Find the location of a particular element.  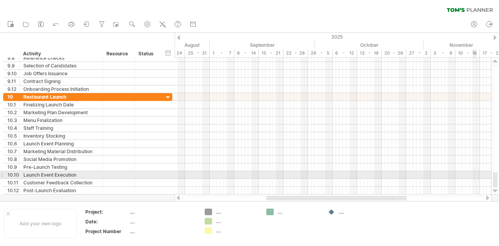

div: 10.12 is located at coordinates (13, 190).